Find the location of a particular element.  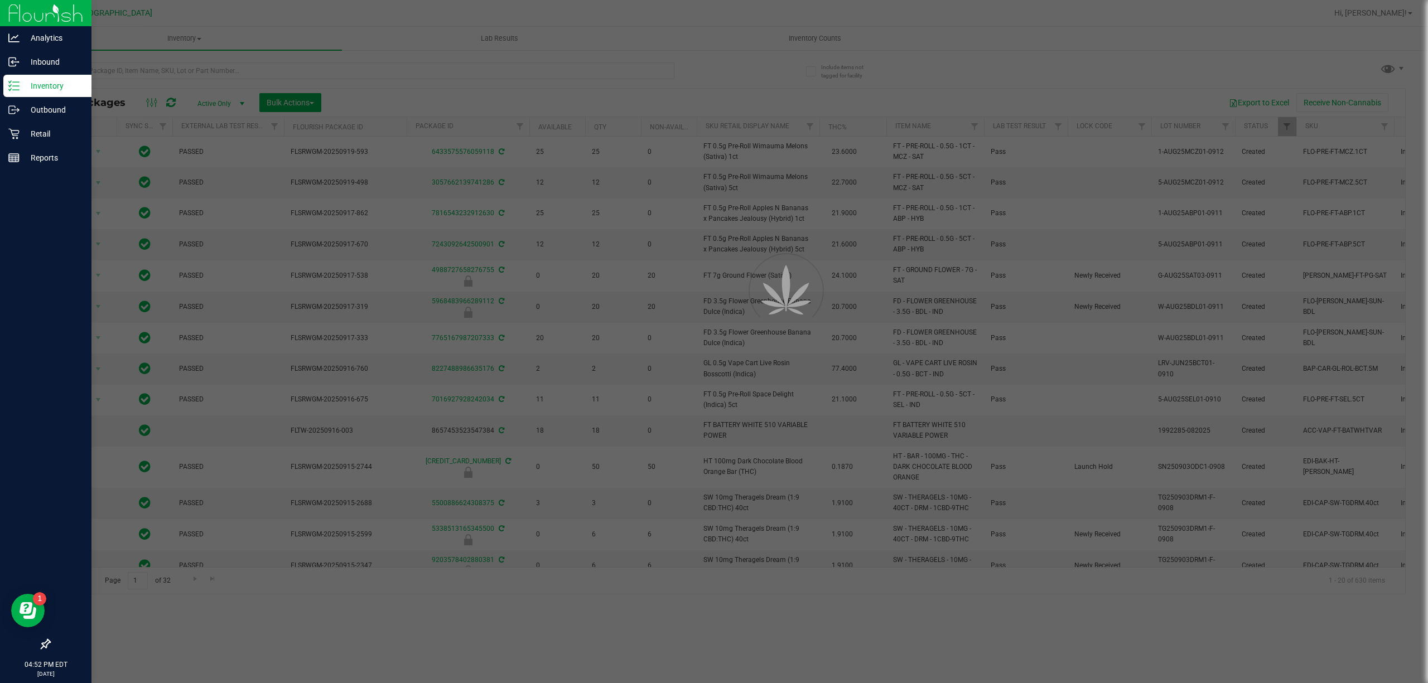

span: 1 is located at coordinates (7, 6).